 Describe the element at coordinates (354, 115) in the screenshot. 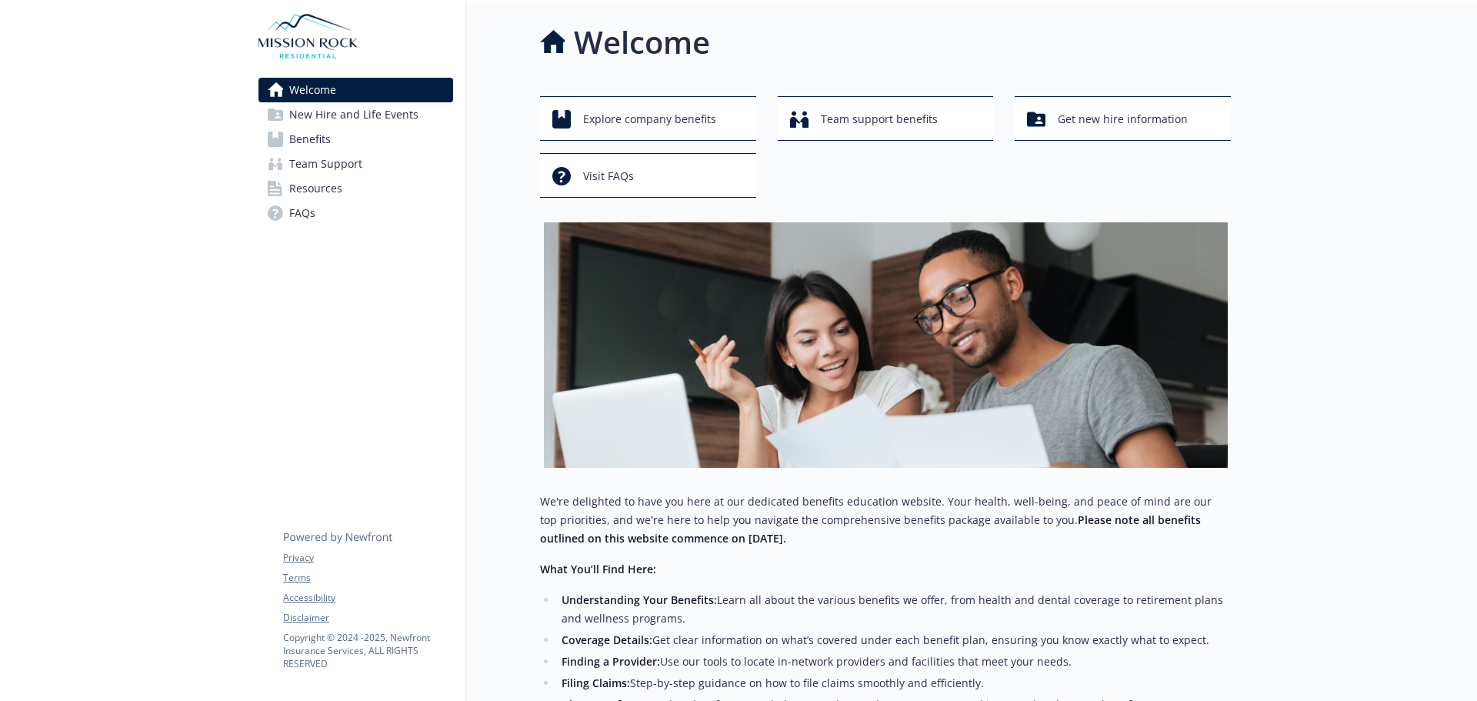

I see `span: New Hire and Life Events` at that location.